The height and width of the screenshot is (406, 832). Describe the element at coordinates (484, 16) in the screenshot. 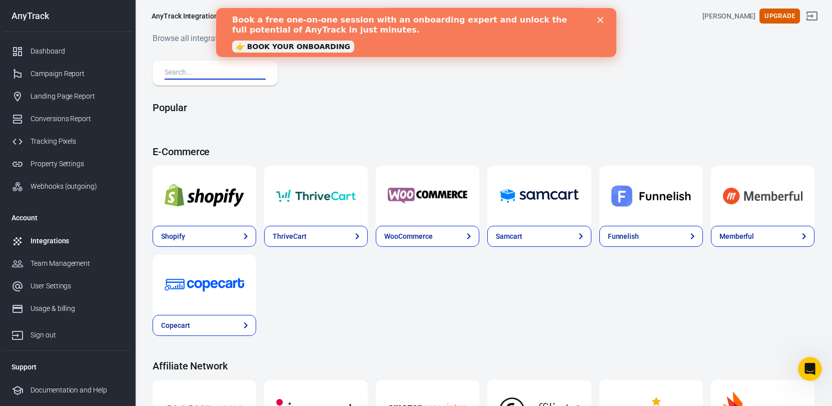

I see `button: Find anything...⌘ + K` at that location.